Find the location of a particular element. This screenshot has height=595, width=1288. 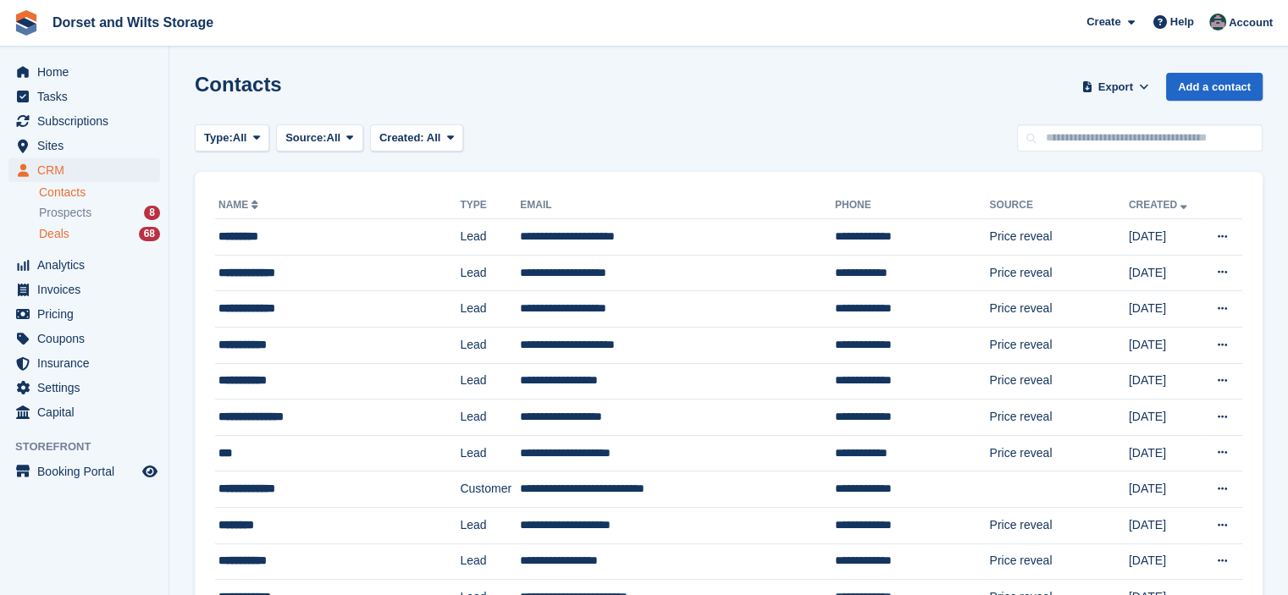

a: Contacts is located at coordinates (99, 192).